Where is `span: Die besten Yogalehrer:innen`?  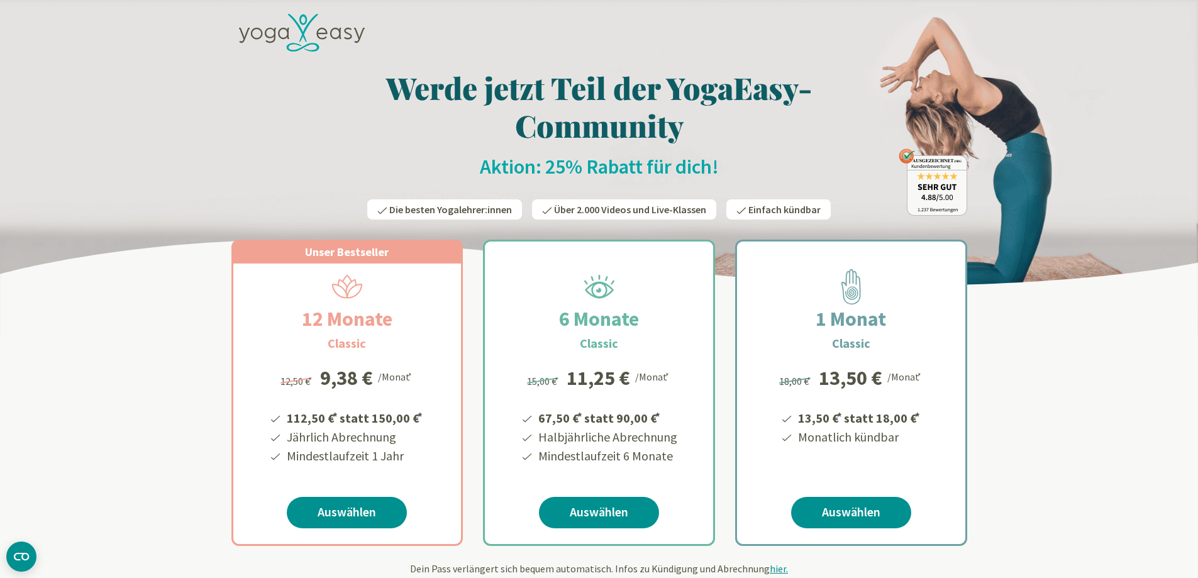 span: Die besten Yogalehrer:innen is located at coordinates (450, 209).